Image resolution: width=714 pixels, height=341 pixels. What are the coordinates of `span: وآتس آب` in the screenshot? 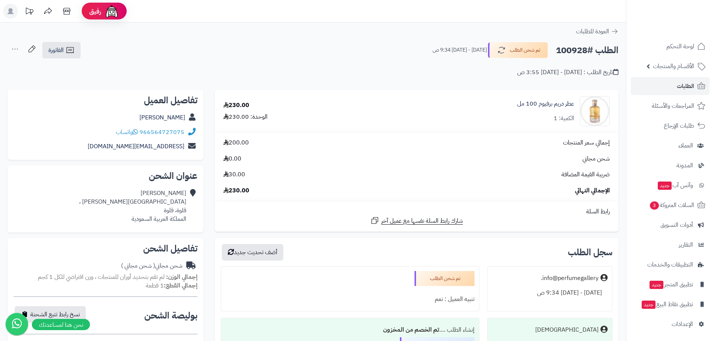 It's located at (675, 185).